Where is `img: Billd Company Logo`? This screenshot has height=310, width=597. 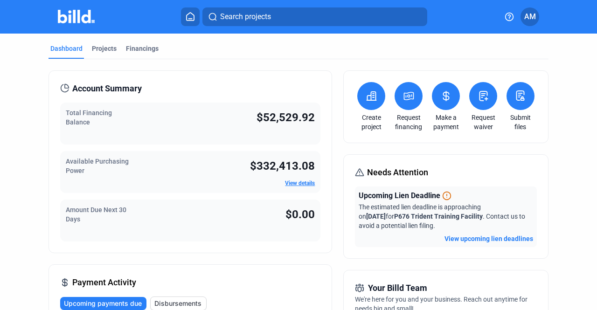 img: Billd Company Logo is located at coordinates (76, 16).